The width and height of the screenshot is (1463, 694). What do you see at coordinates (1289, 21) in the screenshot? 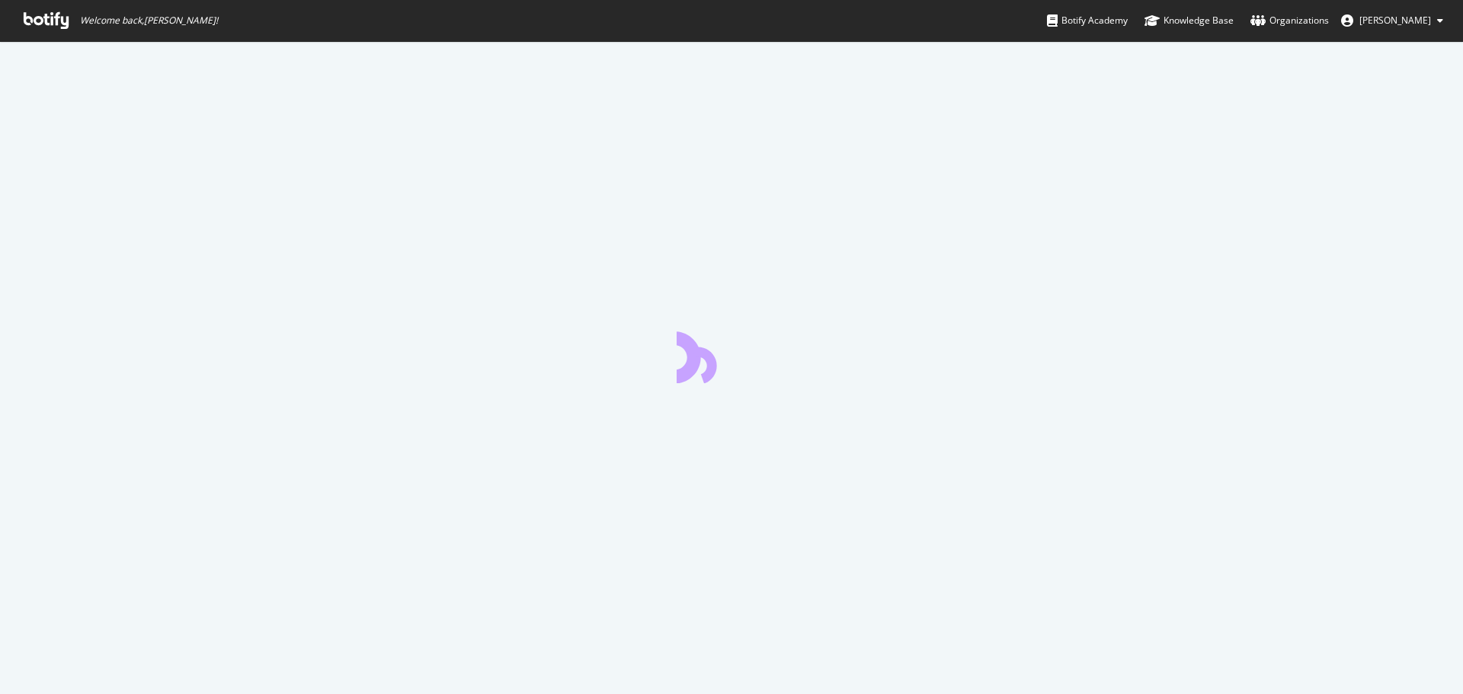
I see `div: Organizations` at bounding box center [1289, 21].